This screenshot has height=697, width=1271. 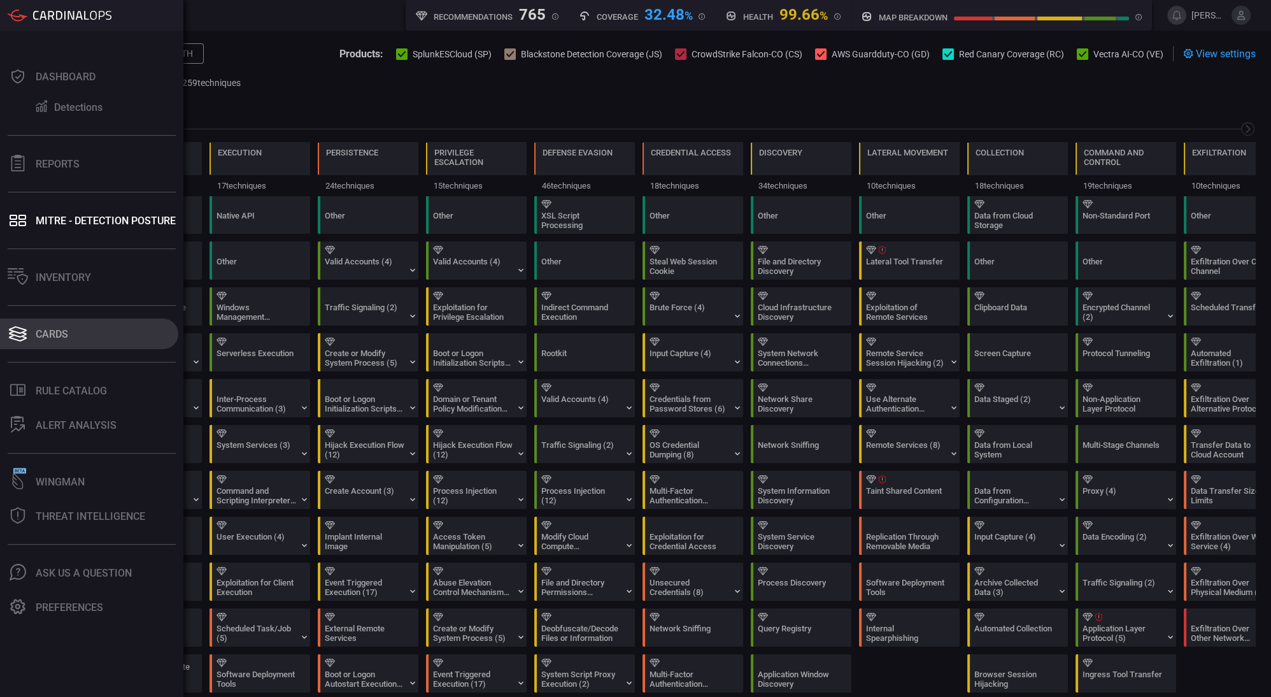 What do you see at coordinates (585, 398) in the screenshot?
I see `div: T1078: Valid Accounts` at bounding box center [585, 398].